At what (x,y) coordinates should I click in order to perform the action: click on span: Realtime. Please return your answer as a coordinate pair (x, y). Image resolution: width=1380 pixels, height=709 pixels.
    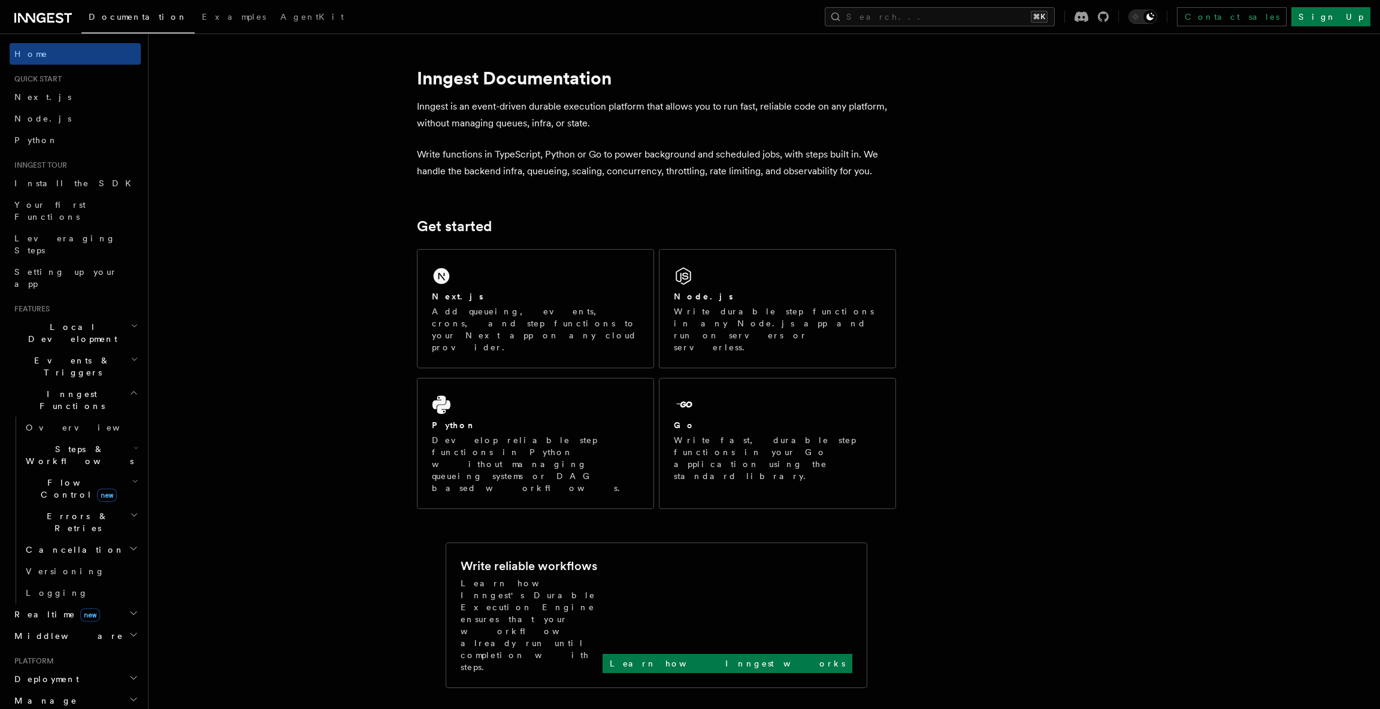
    Looking at the image, I should click on (55, 615).